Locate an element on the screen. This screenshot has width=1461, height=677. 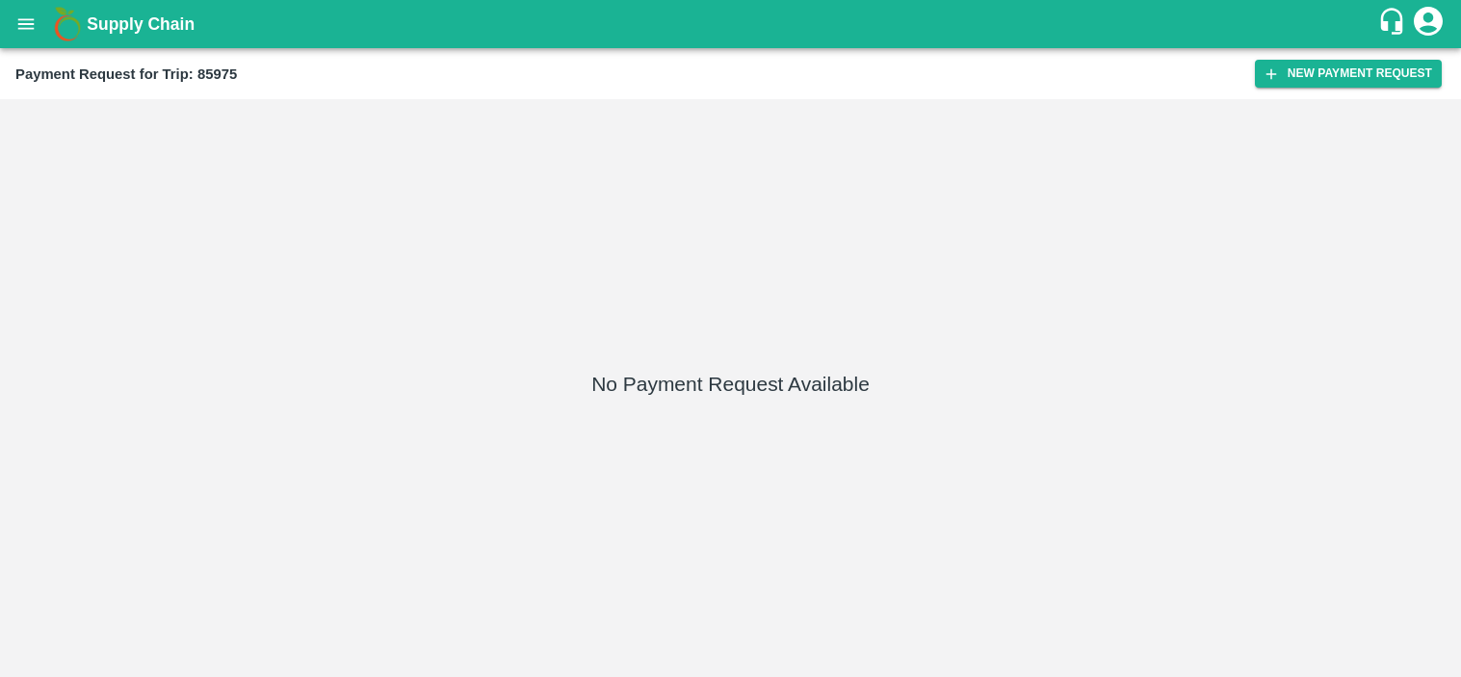
b: Supply Chain is located at coordinates (141, 24).